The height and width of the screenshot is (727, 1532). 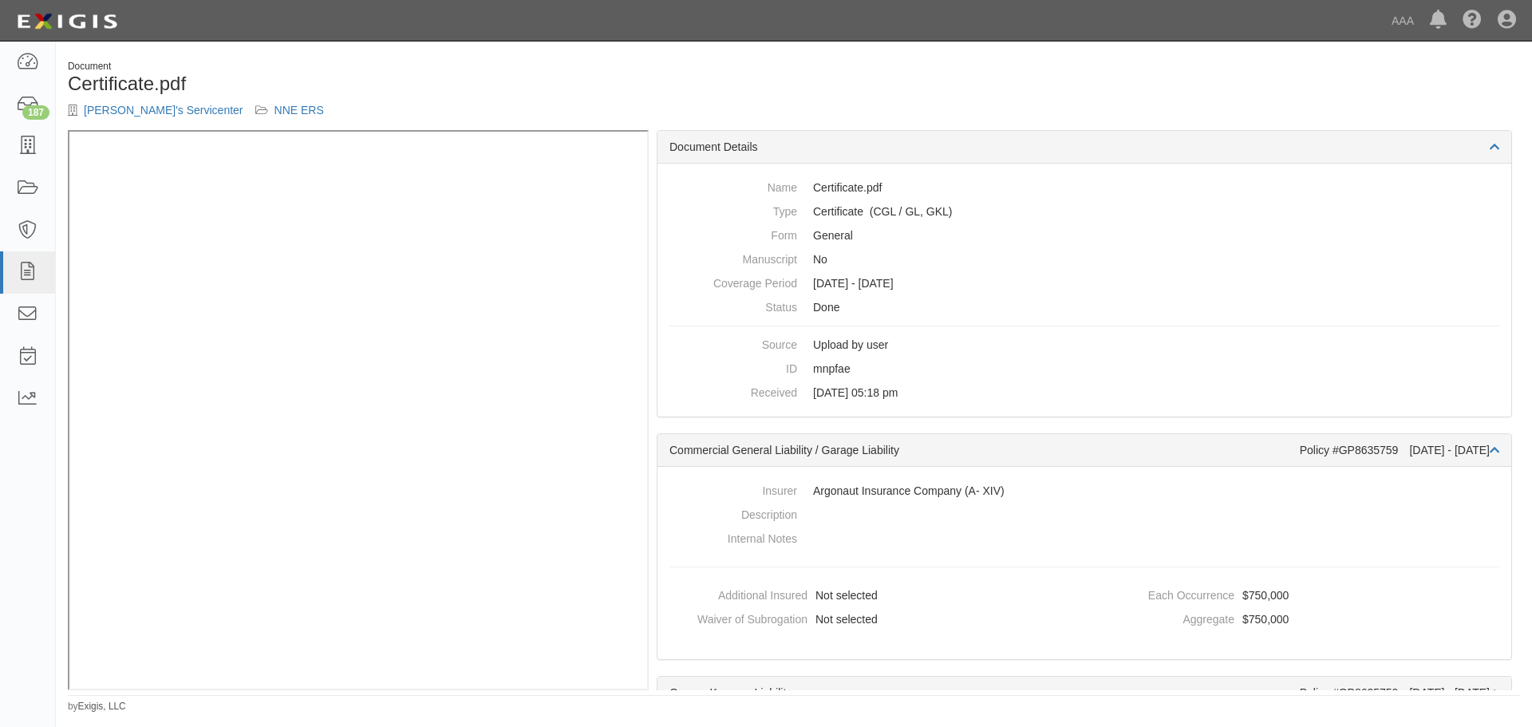 What do you see at coordinates (736, 593) in the screenshot?
I see `dt: Additional Insured` at bounding box center [736, 593].